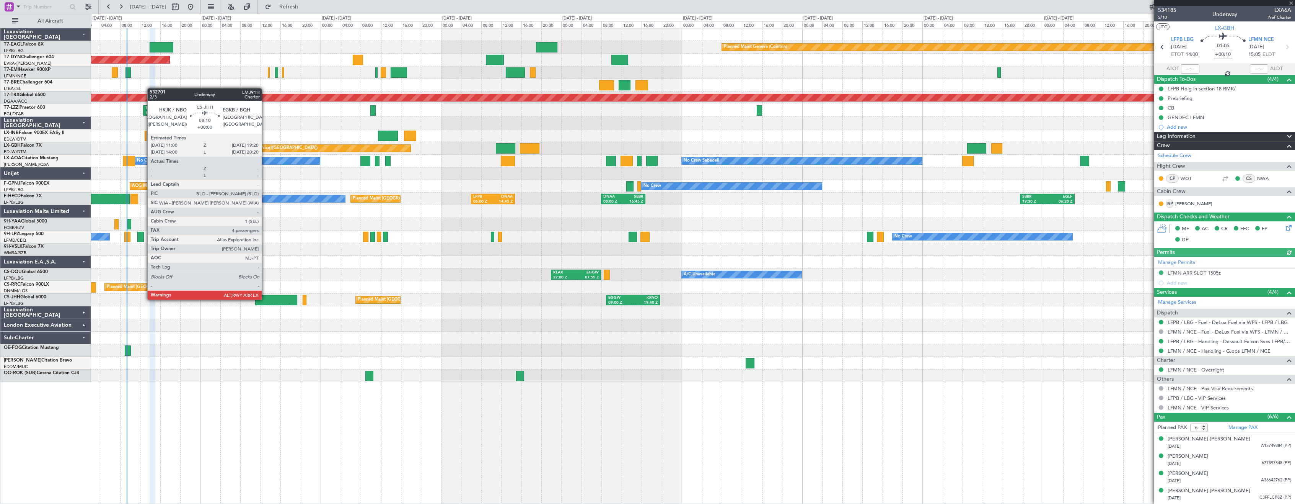  Describe the element at coordinates (41, 373) in the screenshot. I see `a: OO-ROK (SUB)Cessna Citation CJ4` at that location.